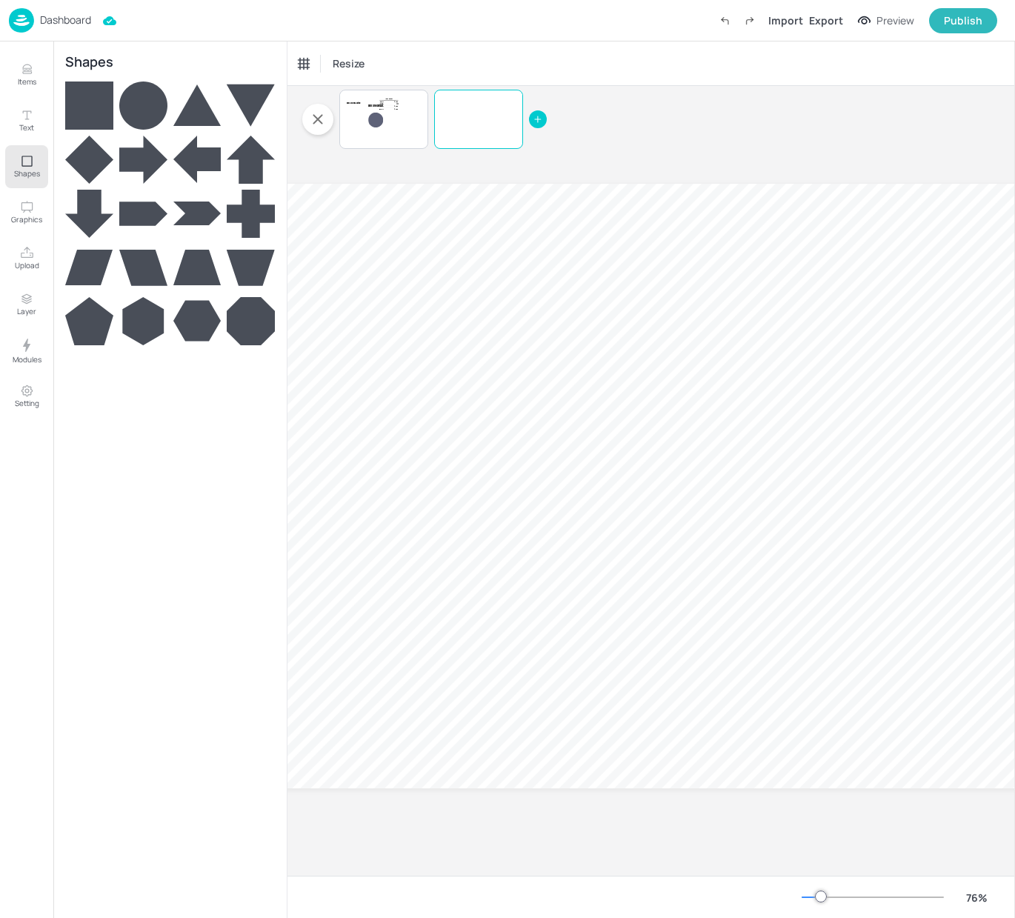 The image size is (1015, 918). What do you see at coordinates (348, 63) in the screenshot?
I see `span: Resize` at bounding box center [348, 63].